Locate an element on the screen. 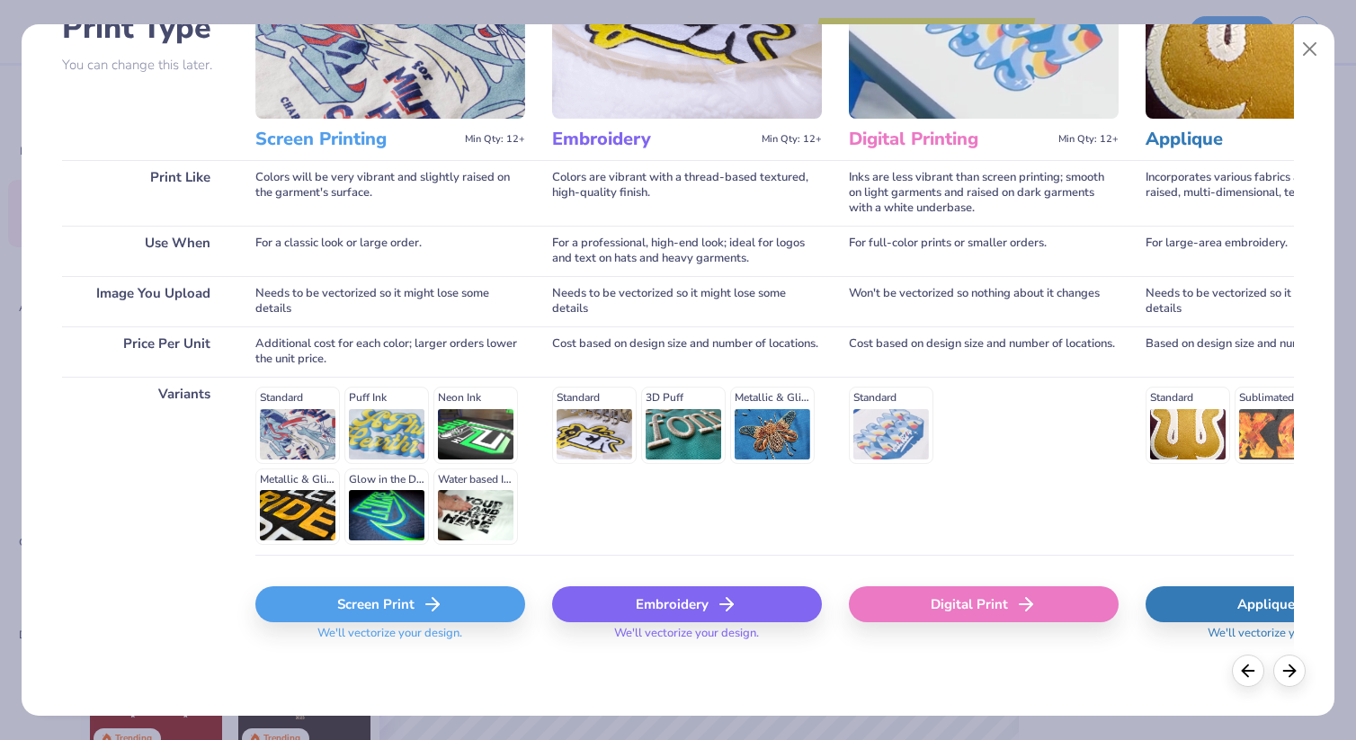  div: Screen Print is located at coordinates (390, 604).